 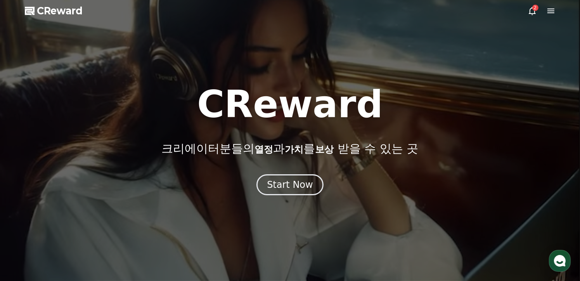 I want to click on h1: CReward, so click(x=290, y=104).